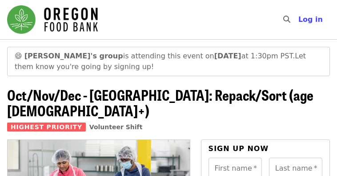 The height and width of the screenshot is (176, 337). Describe the element at coordinates (46, 127) in the screenshot. I see `span: Highest Priority` at that location.